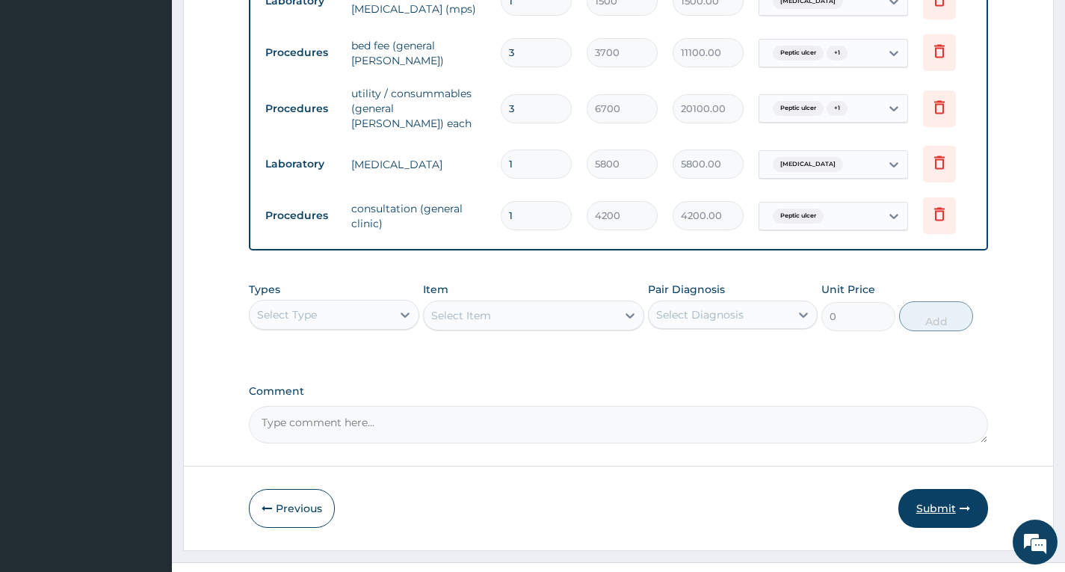  I want to click on textarea: Type your message and hit 'Enter', so click(146, 434).